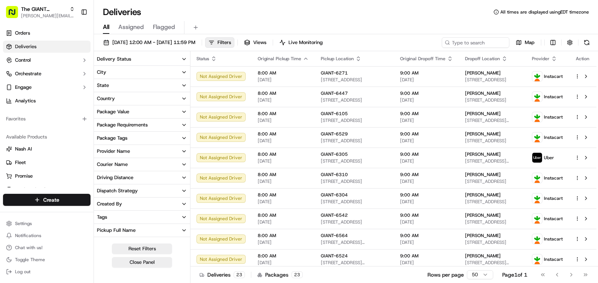 Image resolution: width=598 pixels, height=283 pixels. What do you see at coordinates (335, 195) in the screenshot?
I see `span: GIANT-6304` at bounding box center [335, 195].